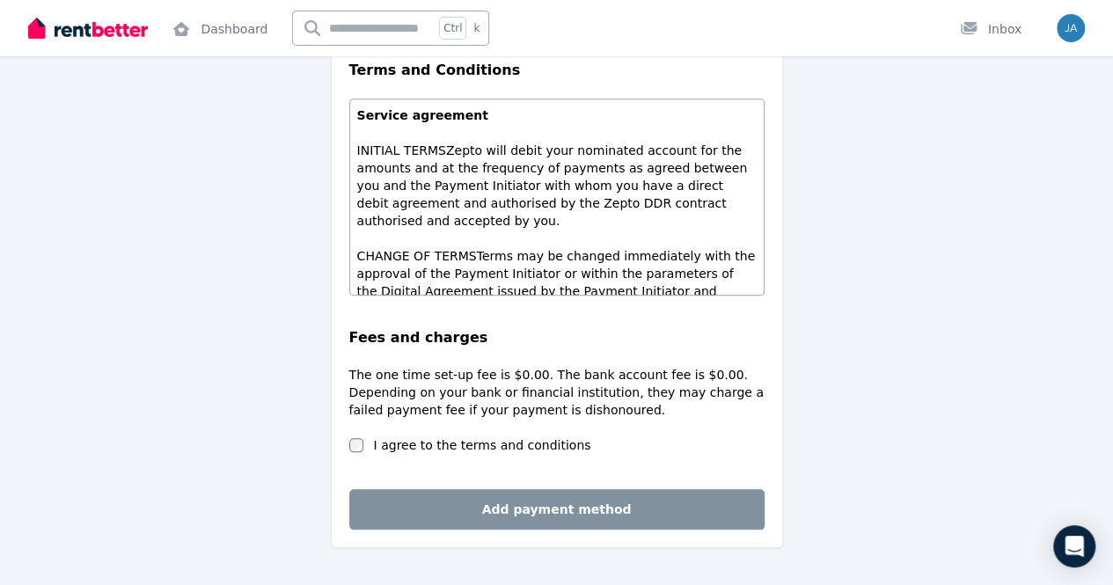 The width and height of the screenshot is (1113, 585). I want to click on div: Open Intercom Messenger, so click(1074, 546).